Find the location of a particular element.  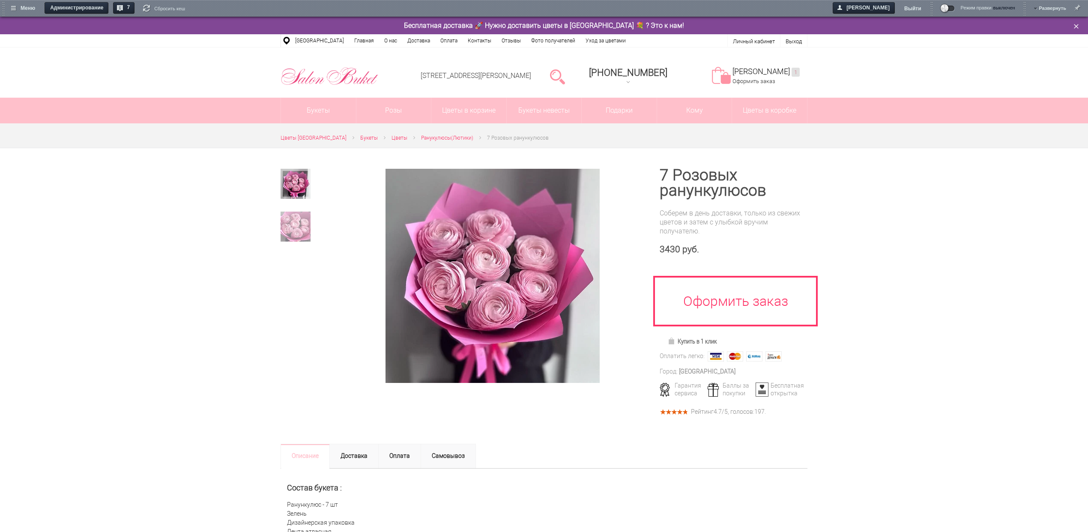

a: Цветы в коробке is located at coordinates (769, 110).